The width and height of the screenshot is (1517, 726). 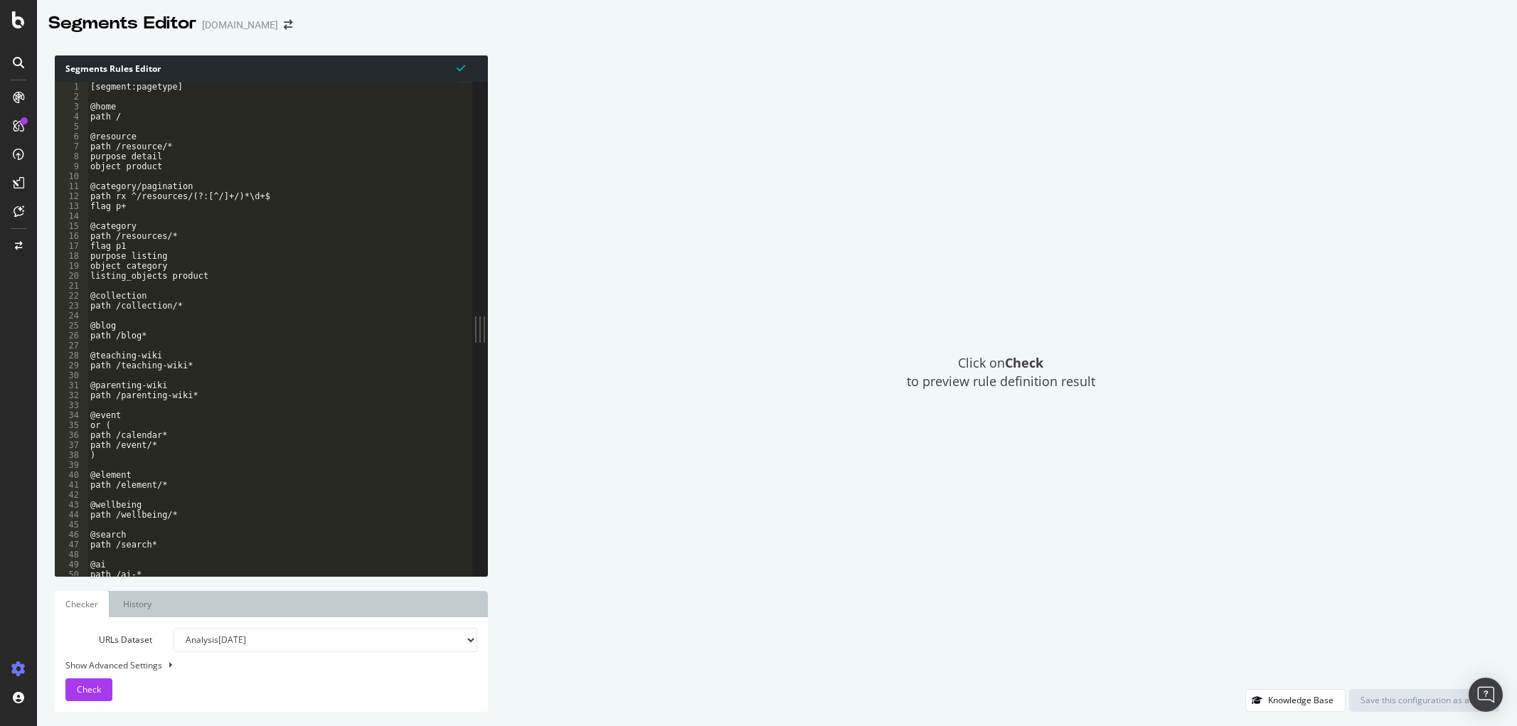 What do you see at coordinates (71, 236) in the screenshot?
I see `div: 16` at bounding box center [71, 236].